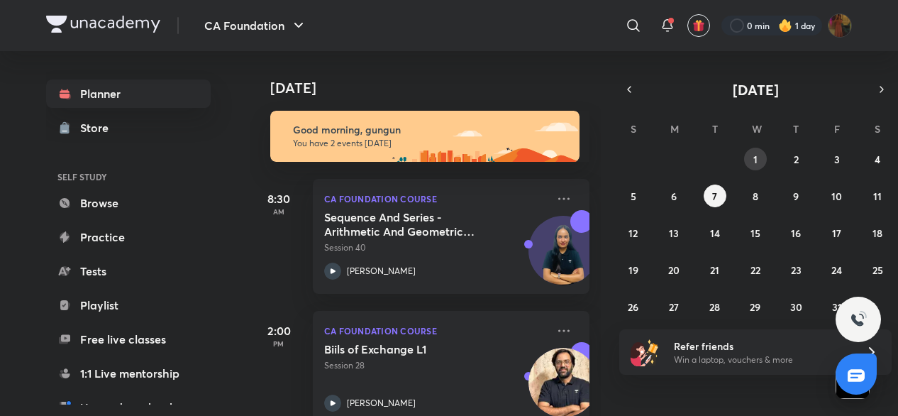  What do you see at coordinates (877, 128) in the screenshot?
I see `abbr: Saturday` at bounding box center [877, 128].